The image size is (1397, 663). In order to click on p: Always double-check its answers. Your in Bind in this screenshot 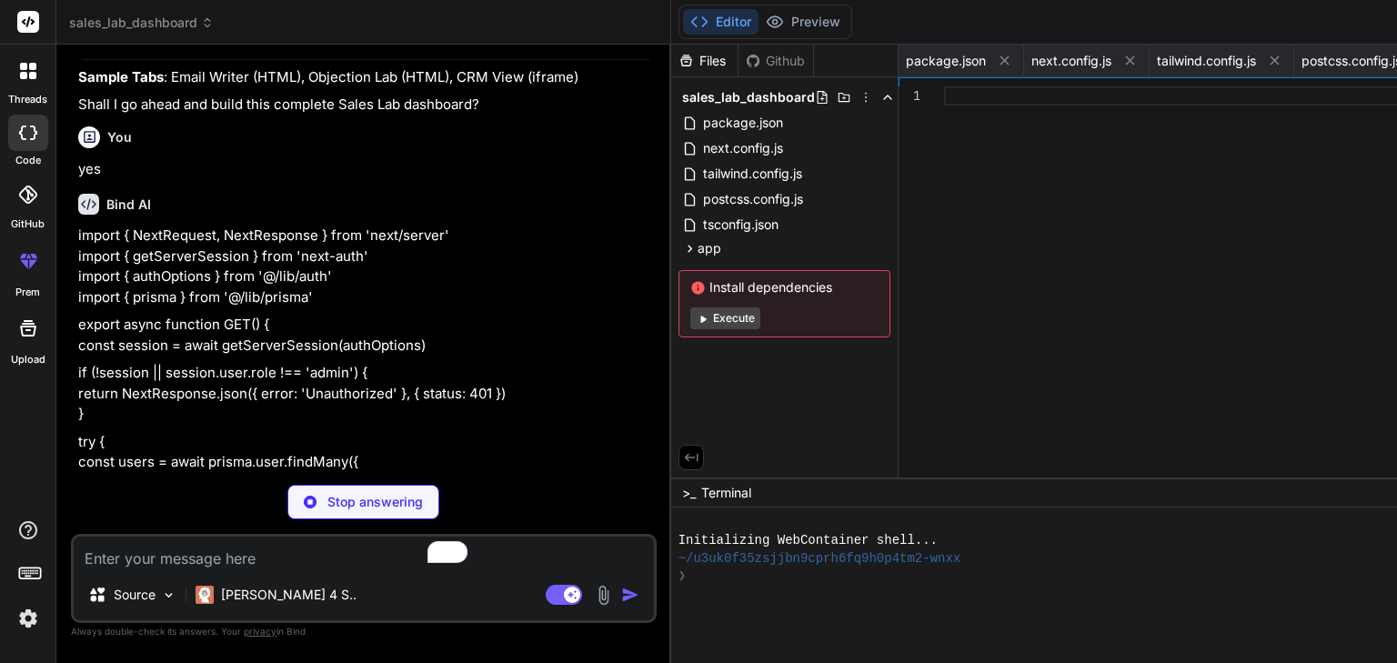, I will do `click(364, 631)`.